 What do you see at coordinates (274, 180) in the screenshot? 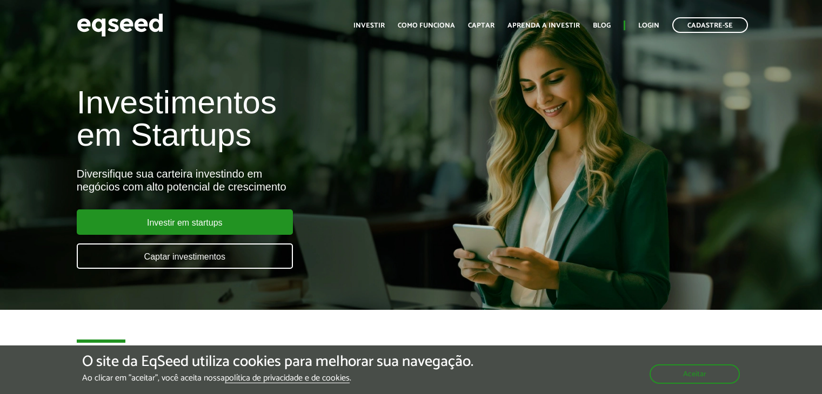
I see `div: Diversifique sua carteira investindo em negócios com alto potencial de crescimento` at bounding box center [274, 180].